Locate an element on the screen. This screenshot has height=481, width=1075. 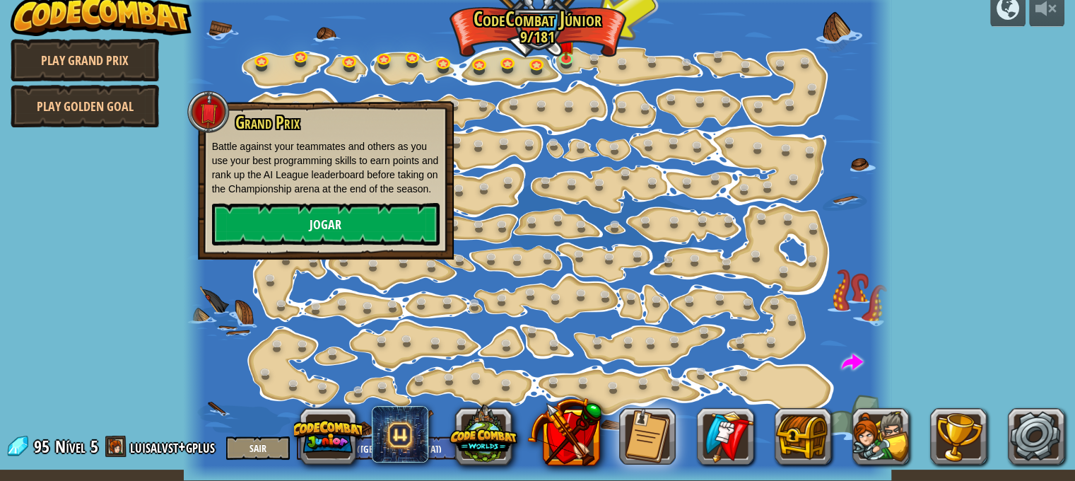
a: Play Grand Prix is located at coordinates (85, 60).